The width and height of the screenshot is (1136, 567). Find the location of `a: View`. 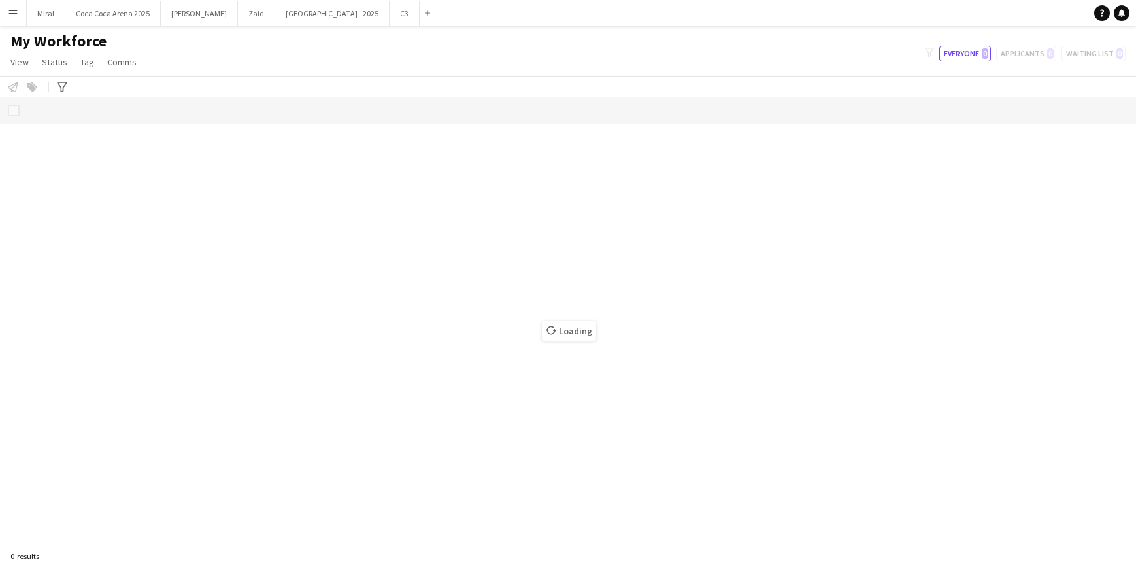

a: View is located at coordinates (20, 62).